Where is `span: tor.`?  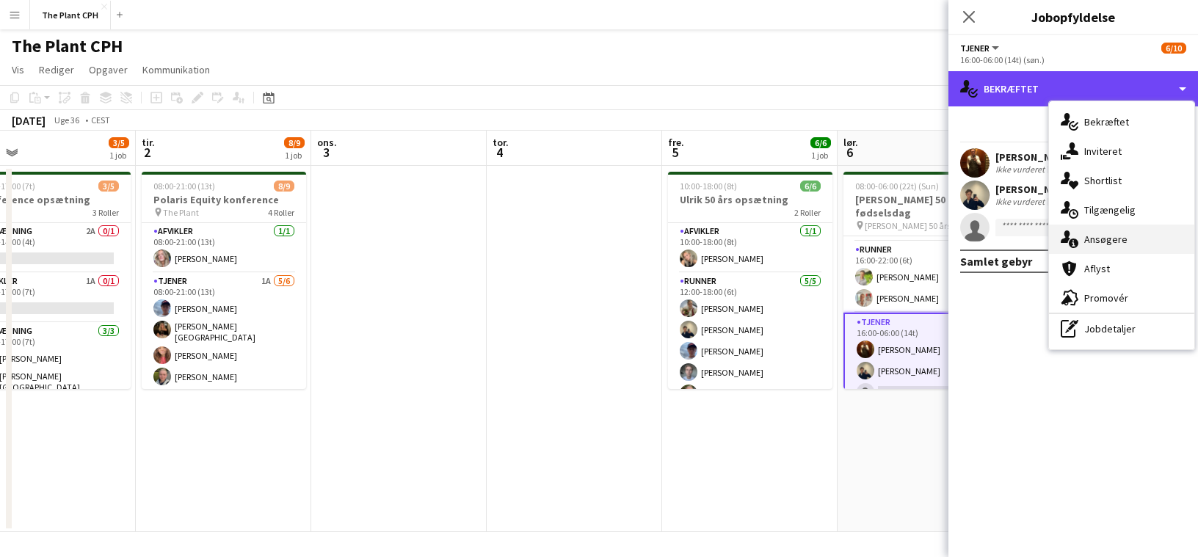
span: tor. is located at coordinates (501, 142).